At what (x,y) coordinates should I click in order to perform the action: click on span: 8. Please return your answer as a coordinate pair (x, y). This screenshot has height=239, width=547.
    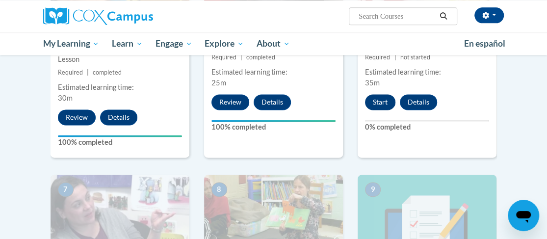
    Looking at the image, I should click on (219, 189).